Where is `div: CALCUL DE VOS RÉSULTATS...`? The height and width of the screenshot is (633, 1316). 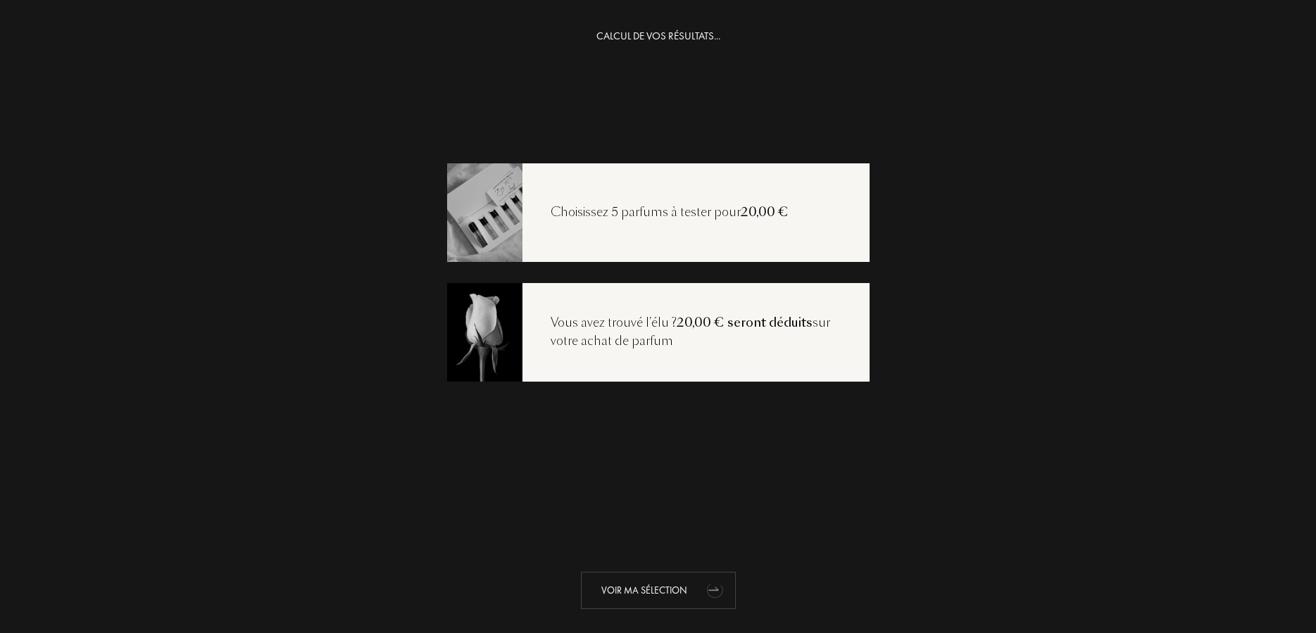 div: CALCUL DE VOS RÉSULTATS... is located at coordinates (658, 36).